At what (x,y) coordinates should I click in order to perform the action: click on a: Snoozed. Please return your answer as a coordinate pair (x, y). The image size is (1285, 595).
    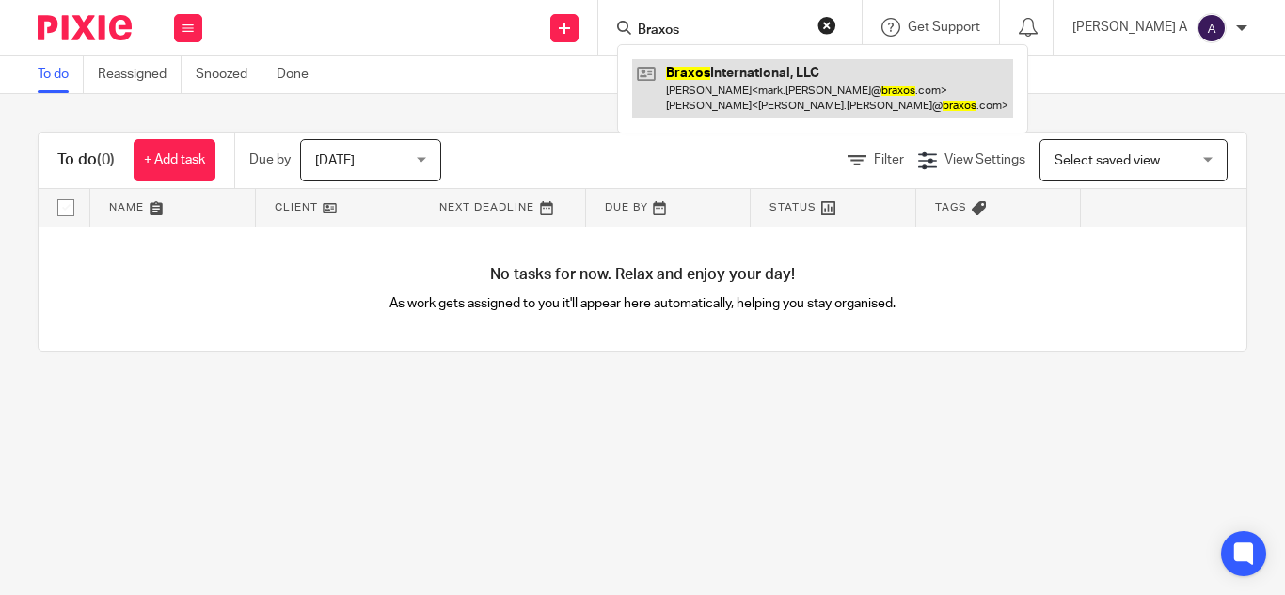
    Looking at the image, I should click on (229, 74).